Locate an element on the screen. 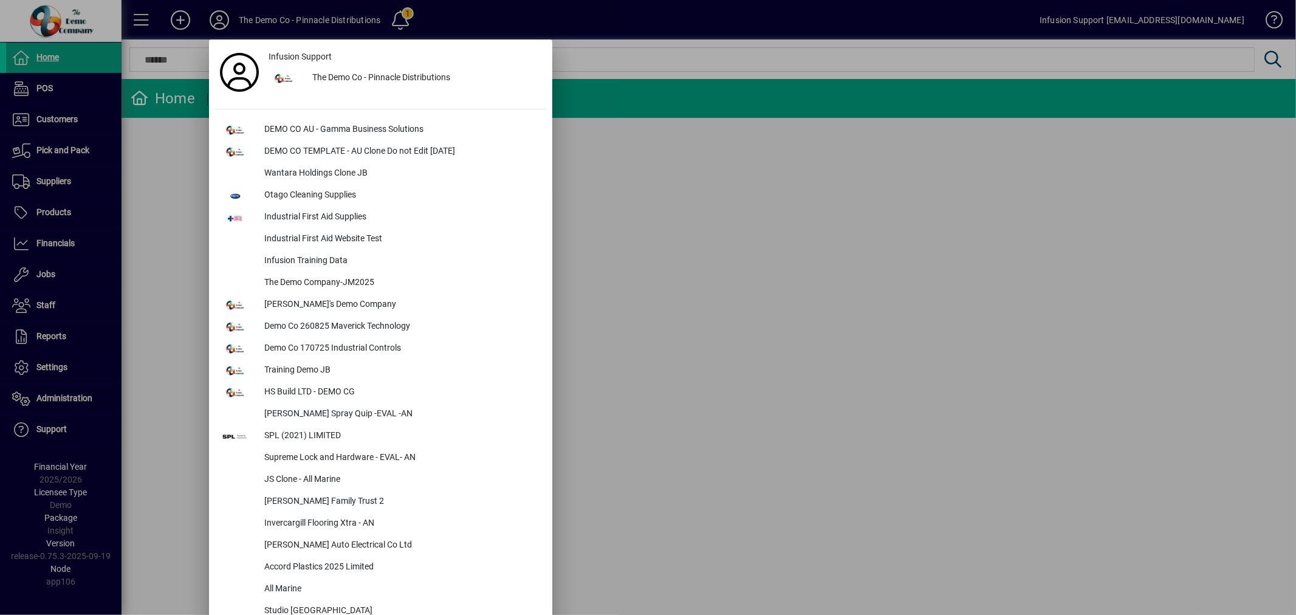  span: Infusion Support is located at coordinates (300, 56).